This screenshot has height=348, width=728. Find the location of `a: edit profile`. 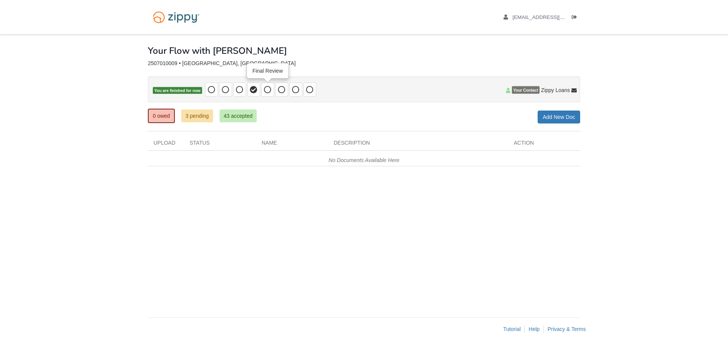

a: edit profile is located at coordinates (551, 18).